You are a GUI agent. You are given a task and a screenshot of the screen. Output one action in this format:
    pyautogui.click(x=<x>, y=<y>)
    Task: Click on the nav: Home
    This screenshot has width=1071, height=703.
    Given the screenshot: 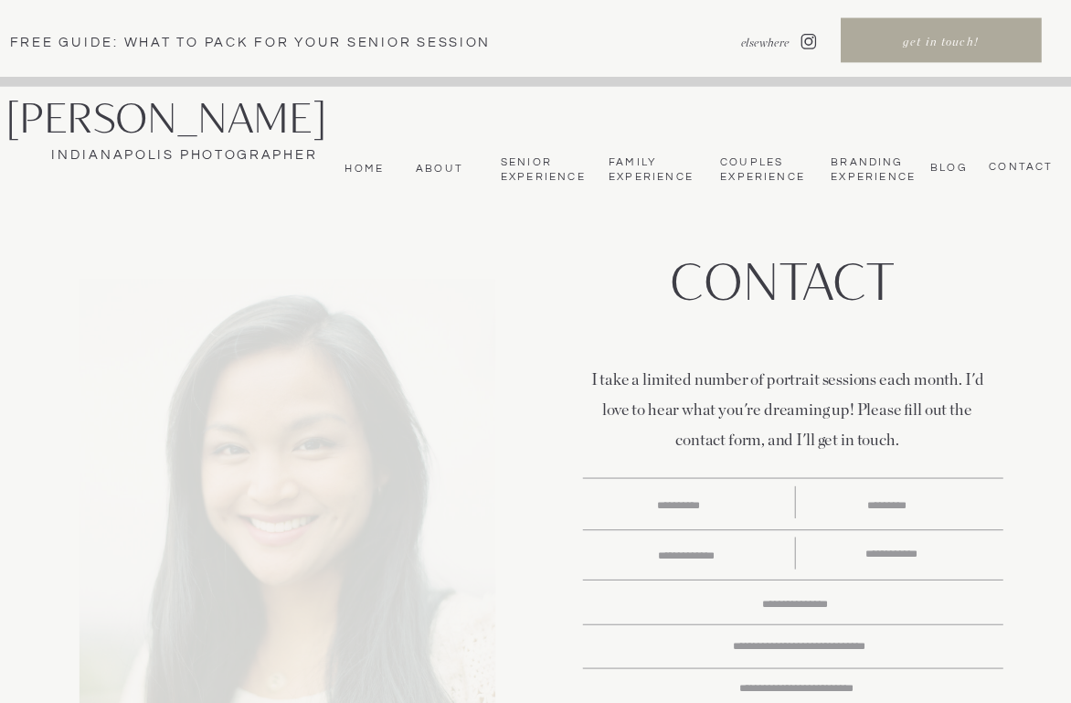 What is the action you would take?
    pyautogui.click(x=362, y=170)
    